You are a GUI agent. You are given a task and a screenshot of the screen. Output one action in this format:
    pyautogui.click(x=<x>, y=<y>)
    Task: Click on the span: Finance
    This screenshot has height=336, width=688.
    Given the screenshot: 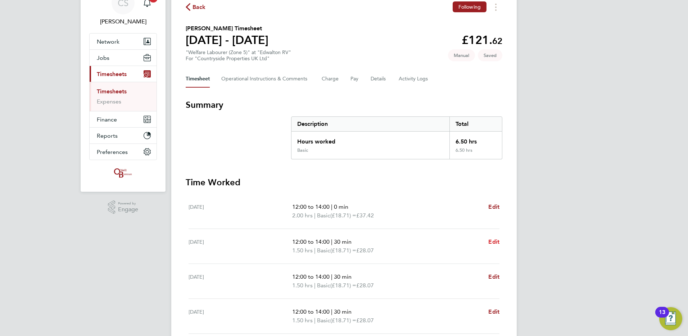 What is the action you would take?
    pyautogui.click(x=107, y=119)
    